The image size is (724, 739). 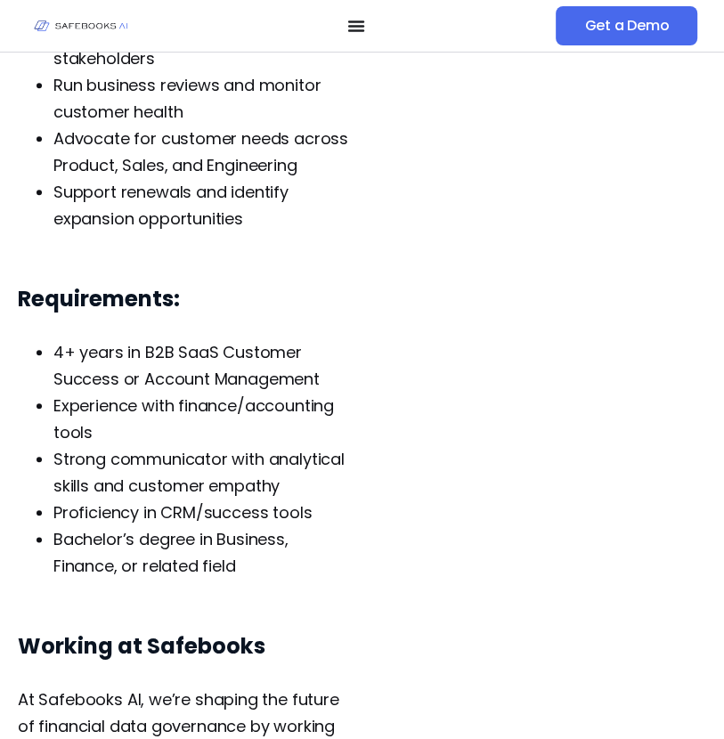 What do you see at coordinates (201, 45) in the screenshot?
I see `span: Build strong relationships with finance stakeholders` at bounding box center [201, 45].